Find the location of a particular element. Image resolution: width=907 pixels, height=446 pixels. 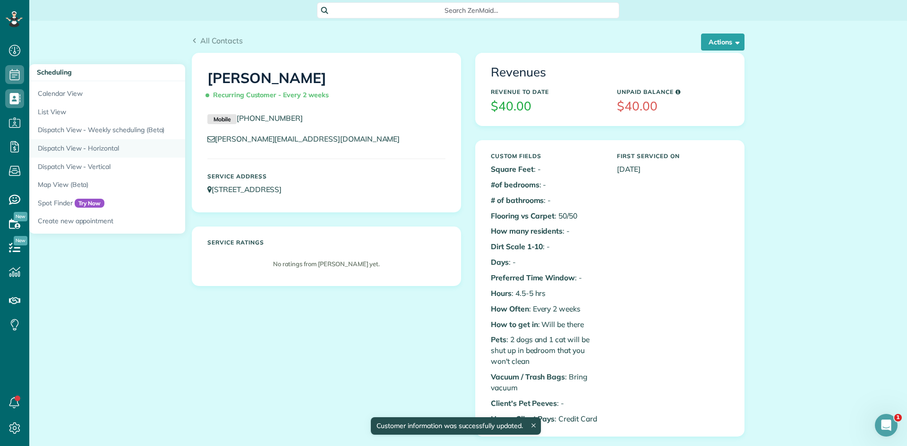

a: Calendar View is located at coordinates (147, 92).